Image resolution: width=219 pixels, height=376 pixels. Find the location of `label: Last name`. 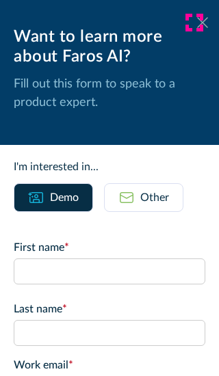

label: Last name is located at coordinates (109, 309).